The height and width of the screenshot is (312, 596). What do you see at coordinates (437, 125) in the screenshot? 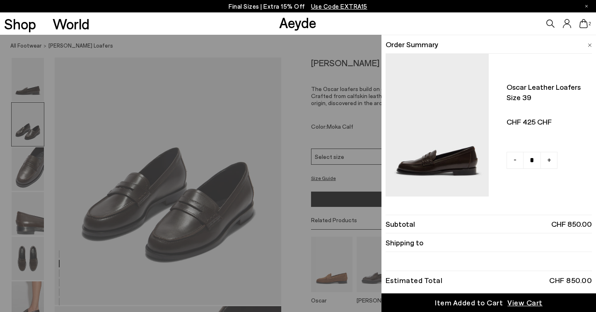
I see `img: AEYDE-OSCAR-CALF-LEATHER-MOKA-1_cc735534-d7d4-4b53-9aac-78b34b1e55f3_900x.jpg` at bounding box center [437, 125].